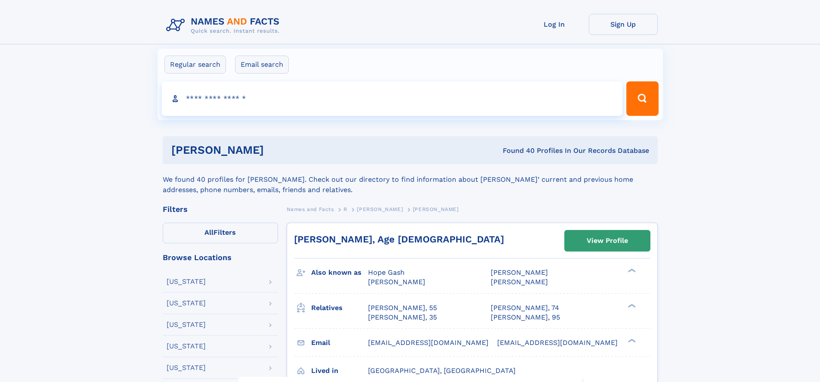  I want to click on label: Regular search, so click(195, 65).